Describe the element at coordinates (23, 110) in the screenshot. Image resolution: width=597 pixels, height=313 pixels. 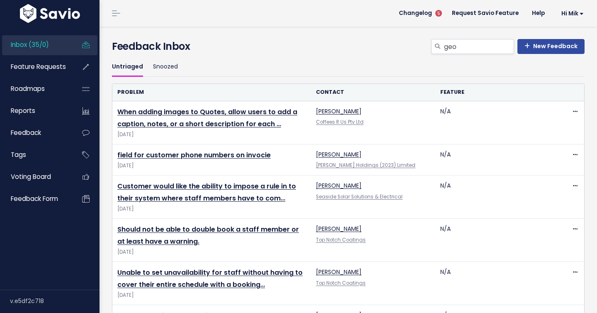
I see `span: Reports` at that location.